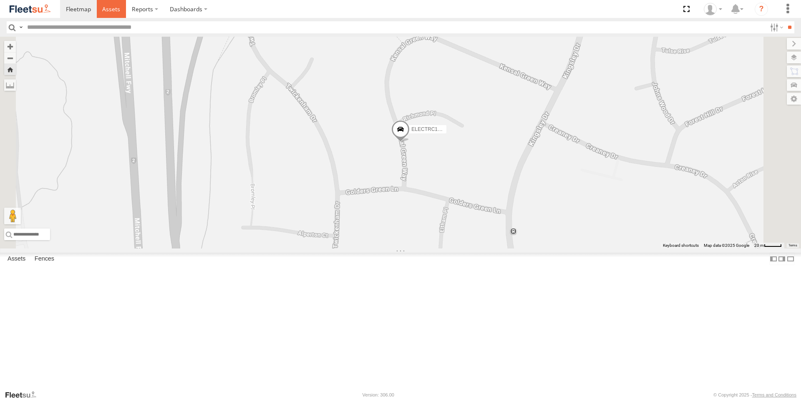 The height and width of the screenshot is (399, 801). I want to click on label: Fences, so click(44, 259).